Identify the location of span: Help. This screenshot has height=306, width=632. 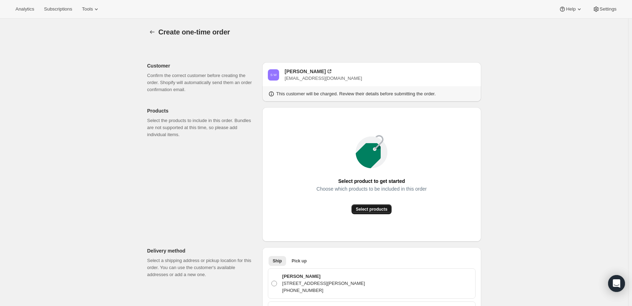
(570, 9).